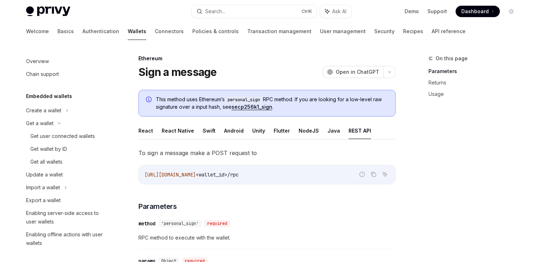 The image size is (543, 262). I want to click on div: Ethereum, so click(267, 58).